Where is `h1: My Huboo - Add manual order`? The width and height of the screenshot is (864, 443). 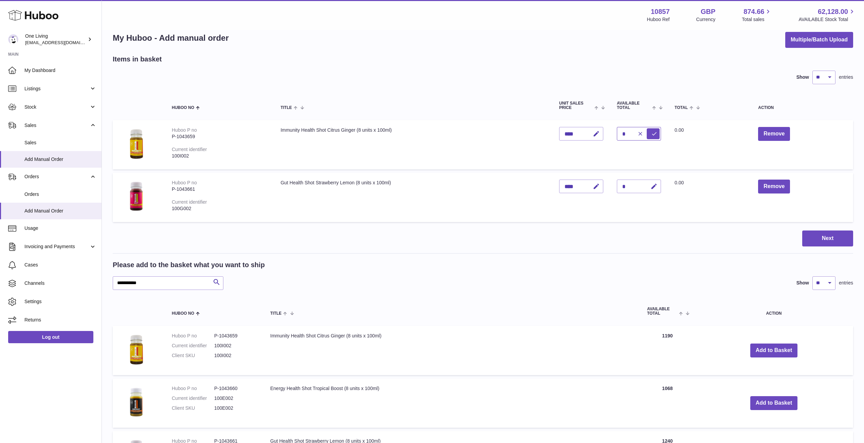
h1: My Huboo - Add manual order is located at coordinates (171, 38).